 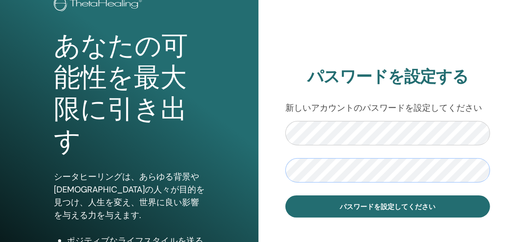 What do you see at coordinates (388, 77) in the screenshot?
I see `h2: パスワードを設定する` at bounding box center [388, 77].